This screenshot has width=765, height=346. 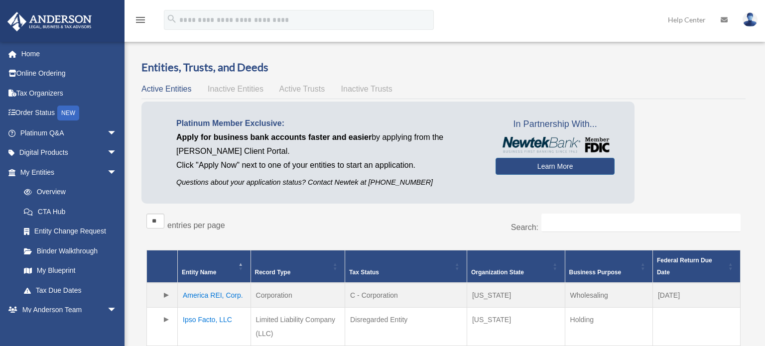 I want to click on a: Overview, so click(x=68, y=192).